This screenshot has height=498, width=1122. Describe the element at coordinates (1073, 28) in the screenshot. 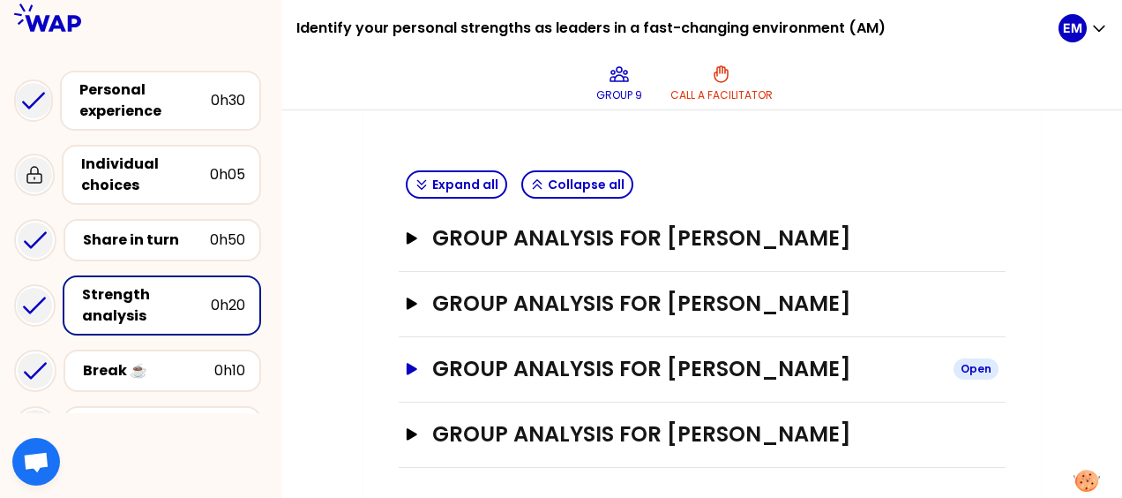

I see `p: EM` at that location.